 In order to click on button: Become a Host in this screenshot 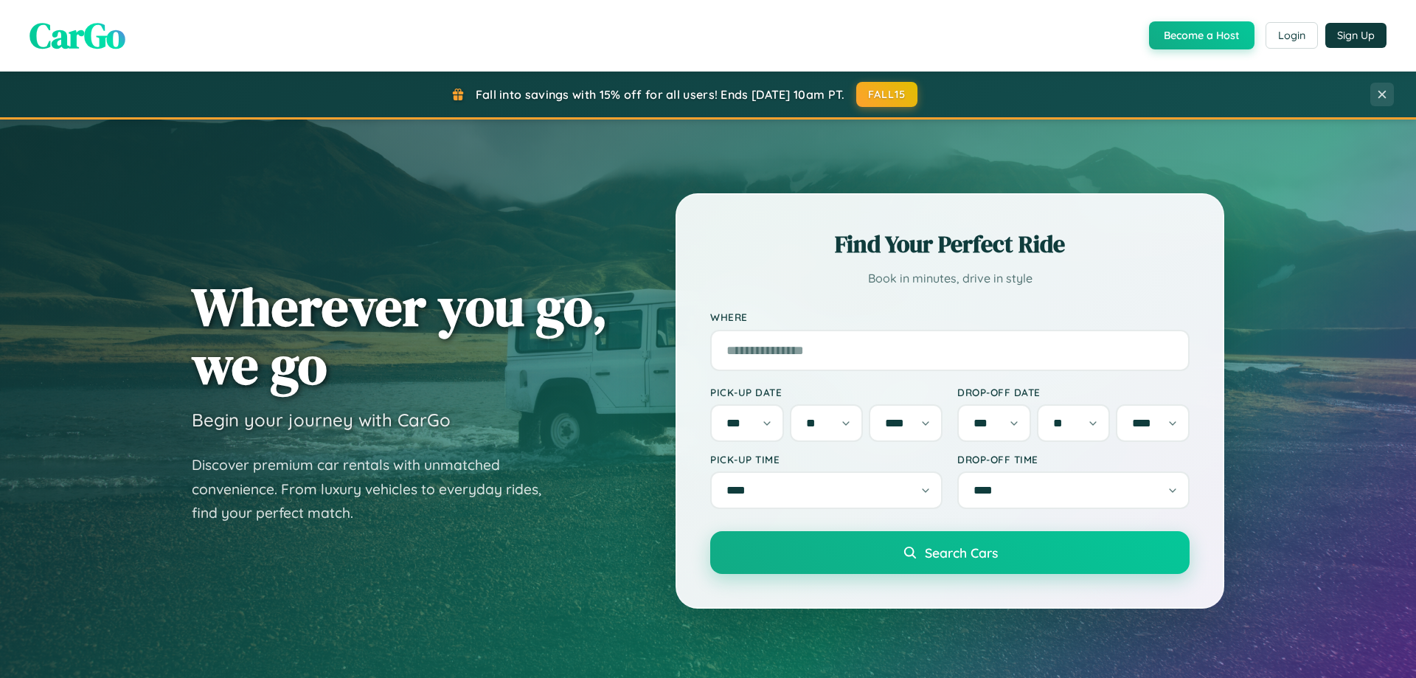, I will do `click(1201, 35)`.